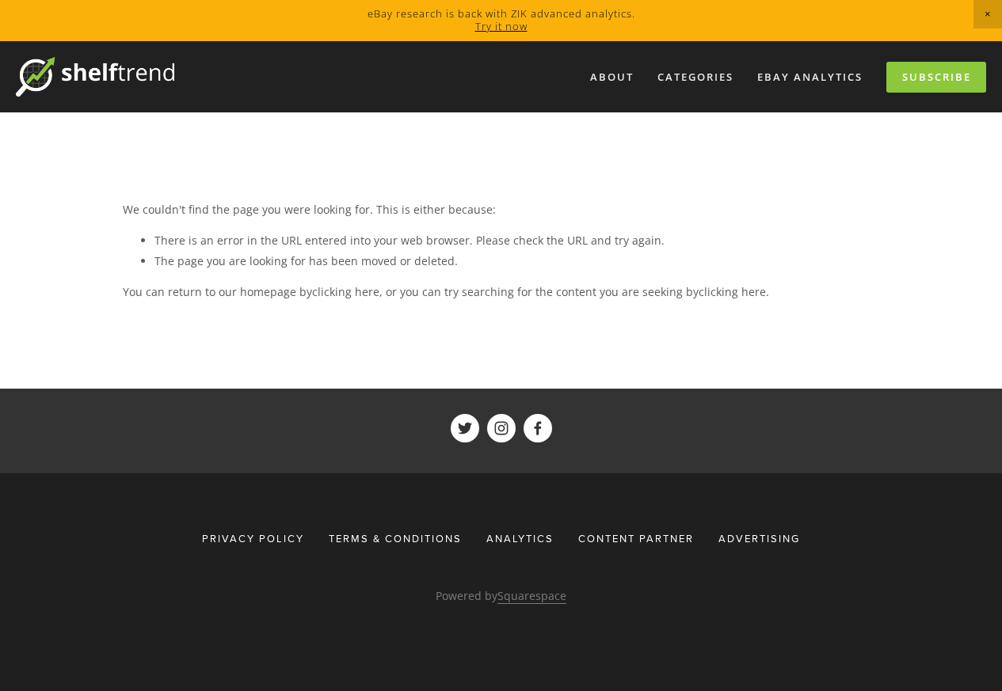 The image size is (1002, 691). What do you see at coordinates (759, 539) in the screenshot?
I see `span: Advertising` at bounding box center [759, 539].